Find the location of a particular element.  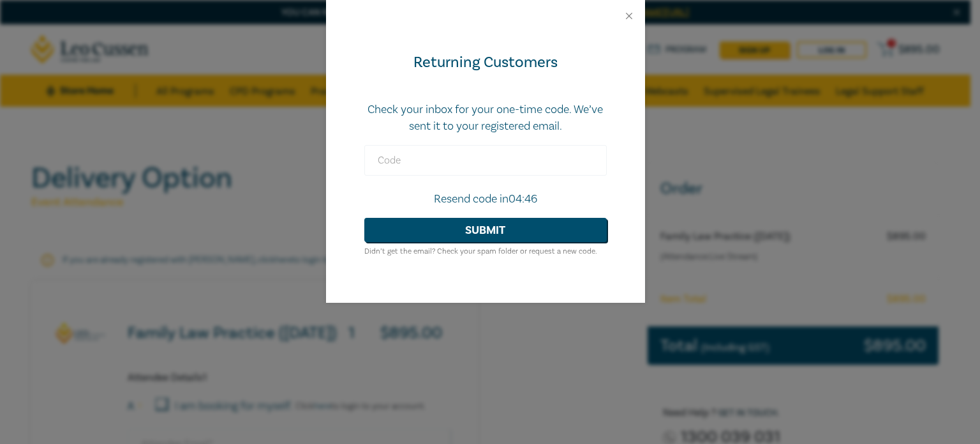

input: Code is located at coordinates (486, 160).